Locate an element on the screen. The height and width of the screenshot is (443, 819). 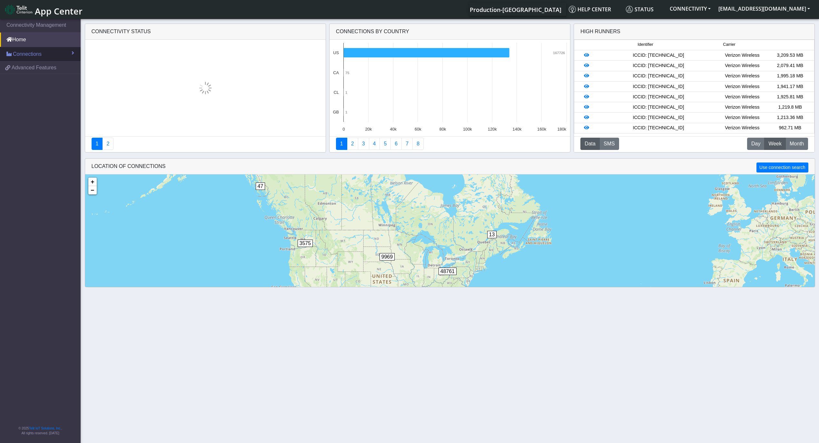
span: 47 is located at coordinates (261, 186).